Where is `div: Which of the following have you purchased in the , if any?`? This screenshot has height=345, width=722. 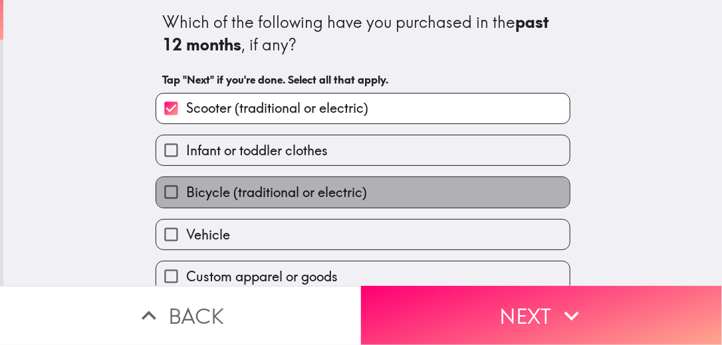
div: Which of the following have you purchased in the , if any? is located at coordinates (363, 33).